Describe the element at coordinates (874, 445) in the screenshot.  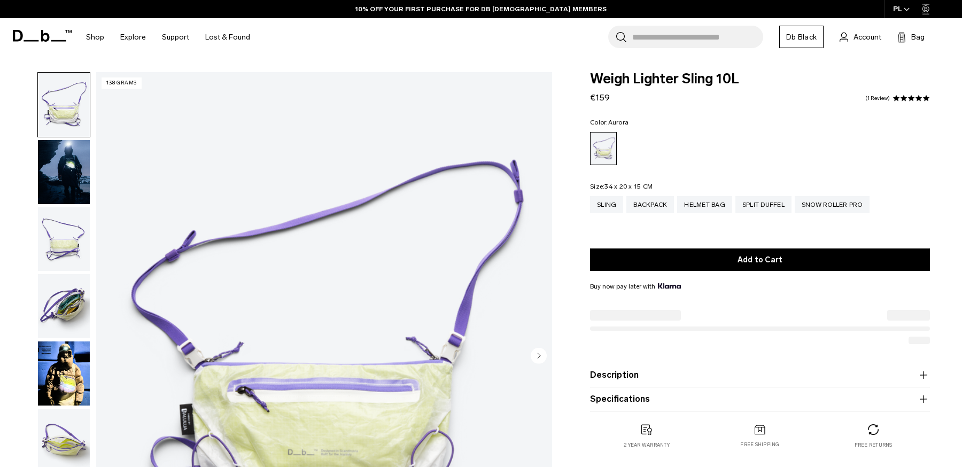
I see `p: Free returns` at that location.